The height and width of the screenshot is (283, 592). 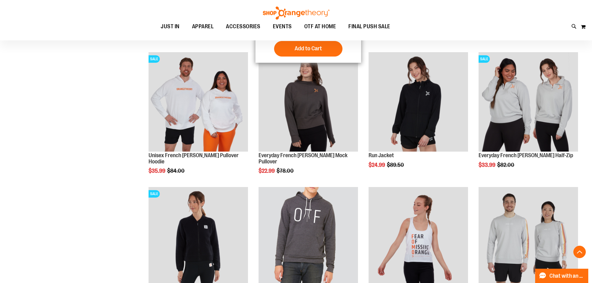 I want to click on span: $82.00, so click(x=507, y=165).